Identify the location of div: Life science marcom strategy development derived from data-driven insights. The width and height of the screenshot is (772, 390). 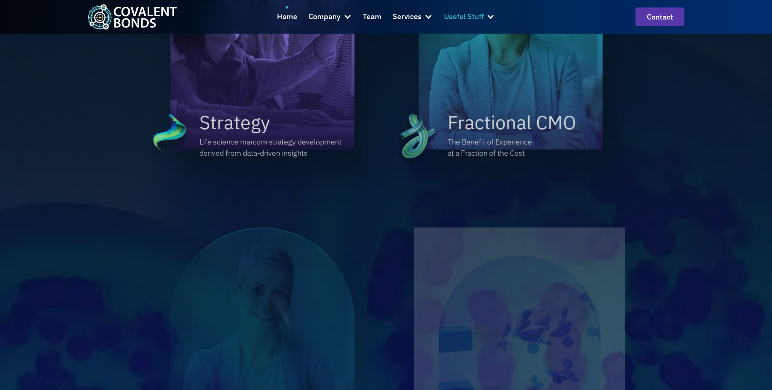
(275, 147).